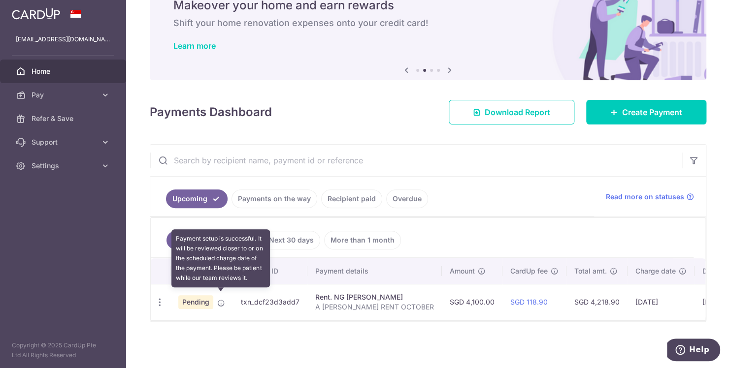  I want to click on span: Help, so click(32, 11).